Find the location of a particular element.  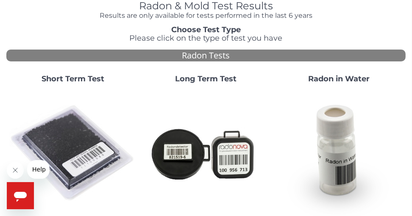

h4: Results are only available for tests performed in the last 6 years is located at coordinates (205, 16).